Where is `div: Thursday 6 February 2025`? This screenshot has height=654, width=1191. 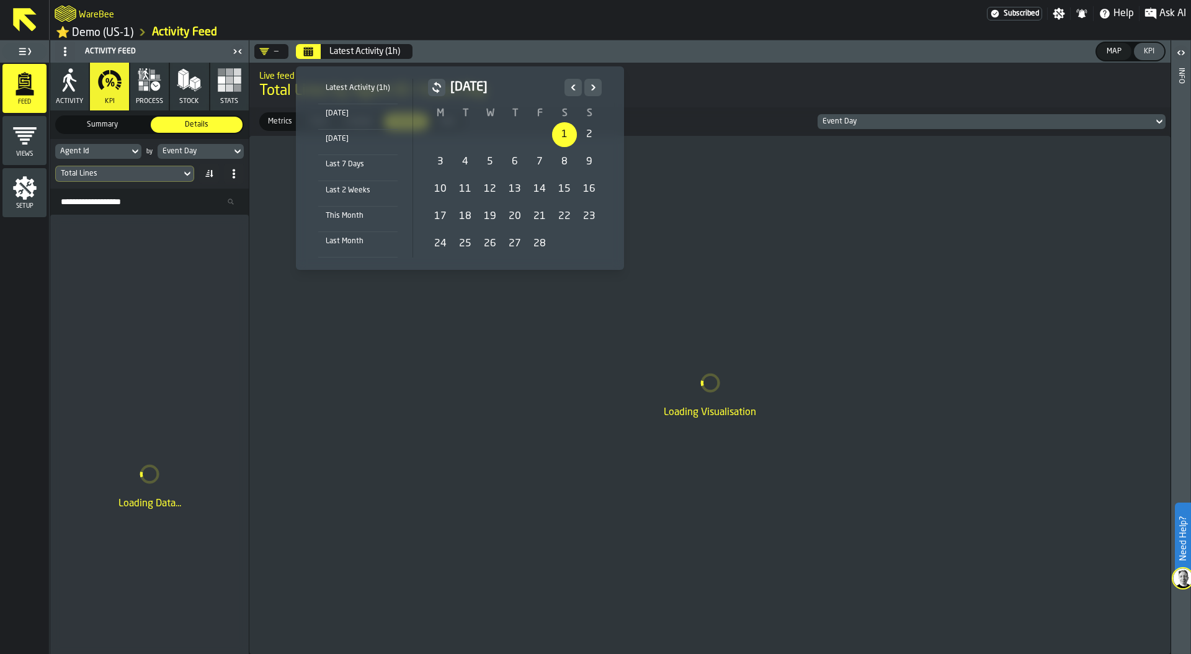 div: Thursday 6 February 2025 is located at coordinates (515, 162).